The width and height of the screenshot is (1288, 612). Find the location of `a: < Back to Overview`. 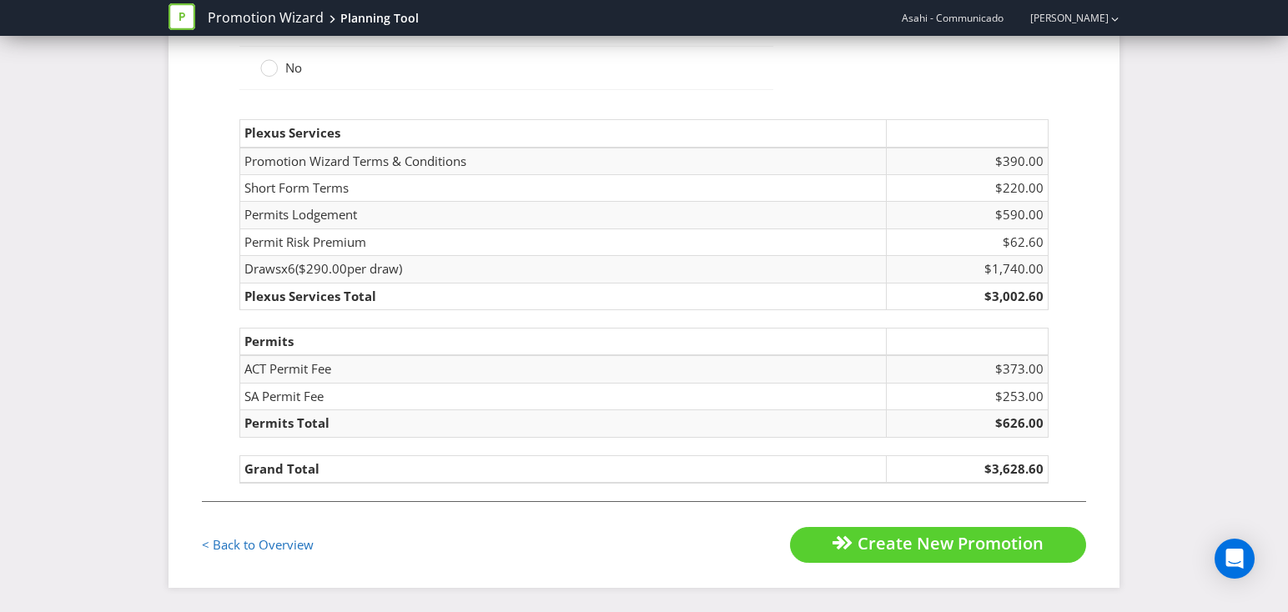

a: < Back to Overview is located at coordinates (258, 545).